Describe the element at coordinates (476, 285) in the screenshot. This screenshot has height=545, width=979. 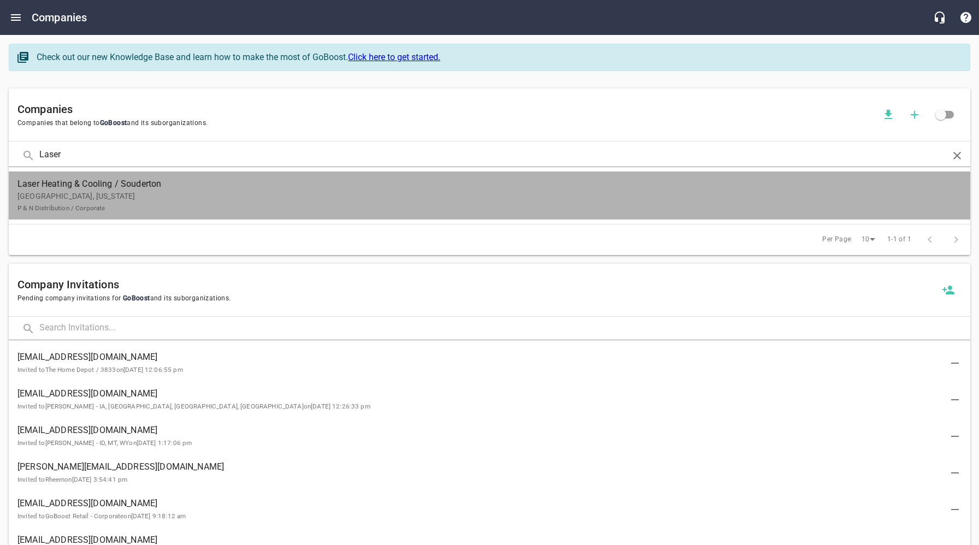
I see `h6: Company Invitations` at that location.